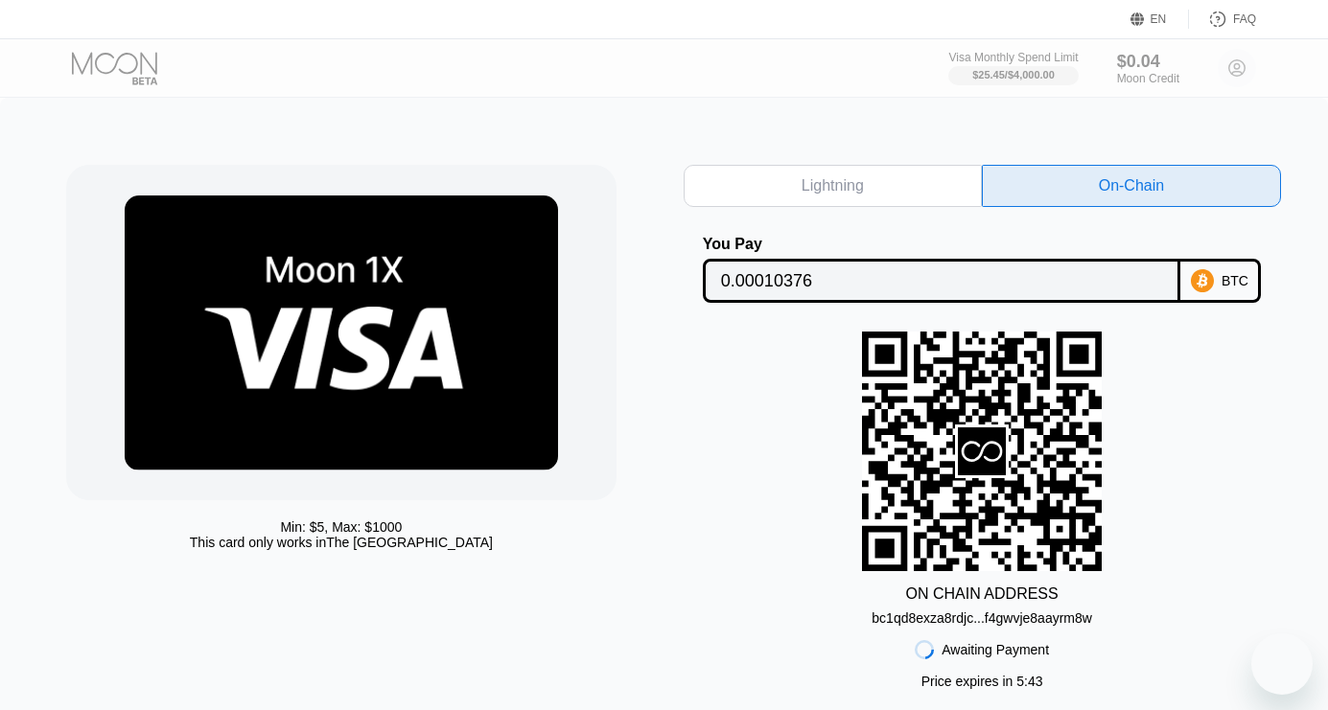 This screenshot has width=1328, height=710. What do you see at coordinates (982, 269) in the screenshot?
I see `div: You PayBTC` at bounding box center [982, 269].